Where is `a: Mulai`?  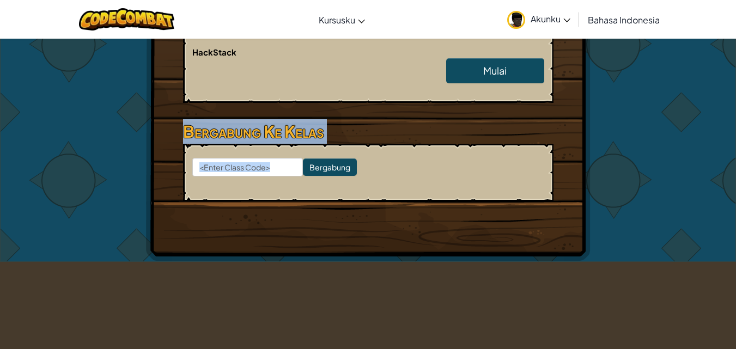 a: Mulai is located at coordinates (495, 71).